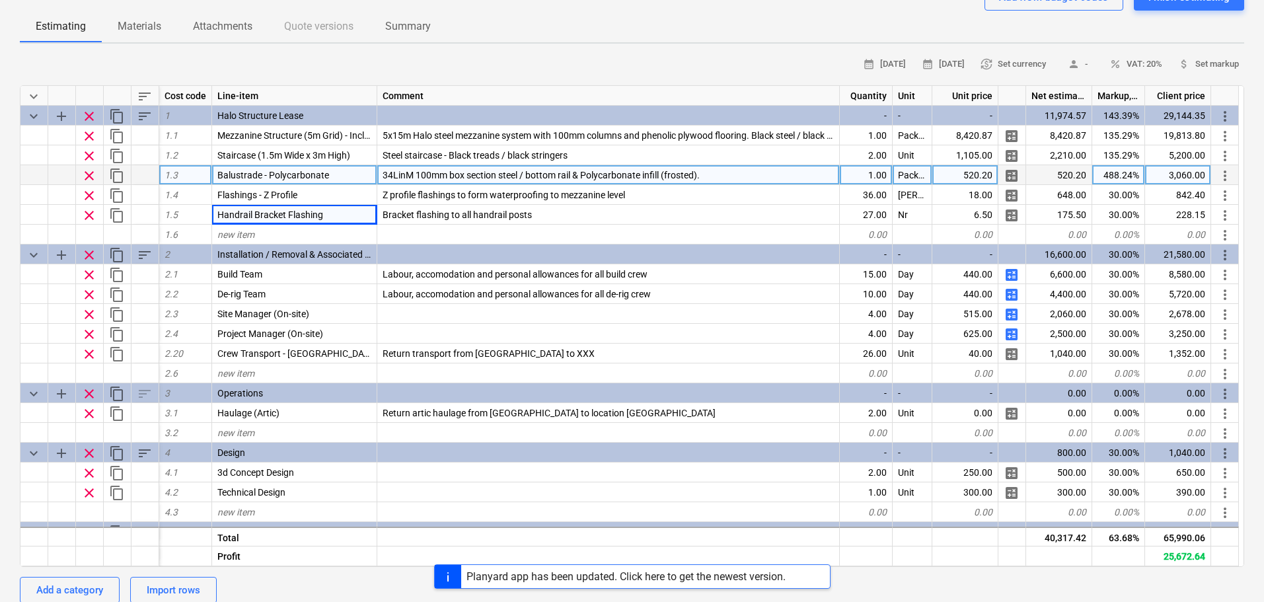 The width and height of the screenshot is (1264, 602). What do you see at coordinates (171, 274) in the screenshot?
I see `span: 2.1` at bounding box center [171, 274].